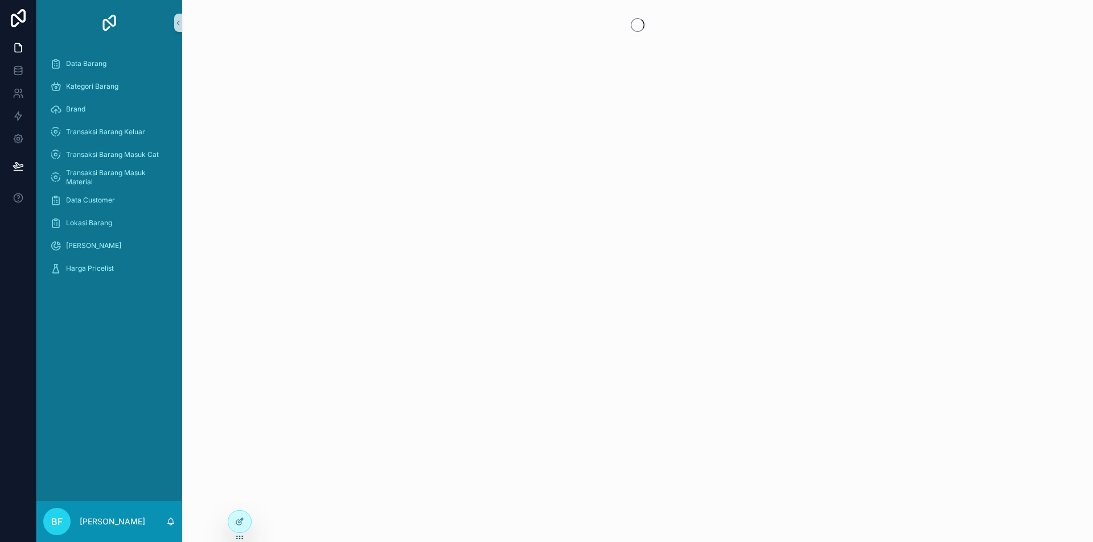 Image resolution: width=1093 pixels, height=542 pixels. I want to click on img: App logo, so click(109, 23).